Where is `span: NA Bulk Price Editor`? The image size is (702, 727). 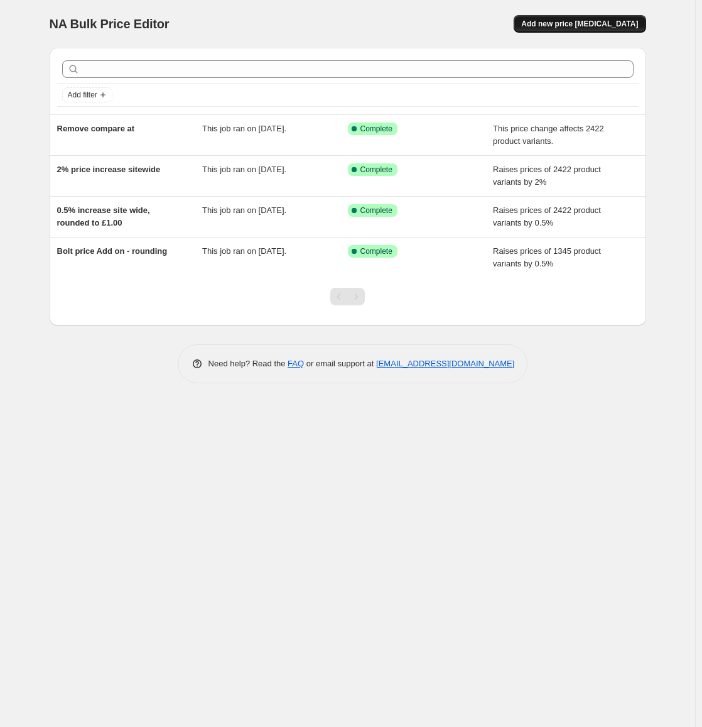 span: NA Bulk Price Editor is located at coordinates (109, 24).